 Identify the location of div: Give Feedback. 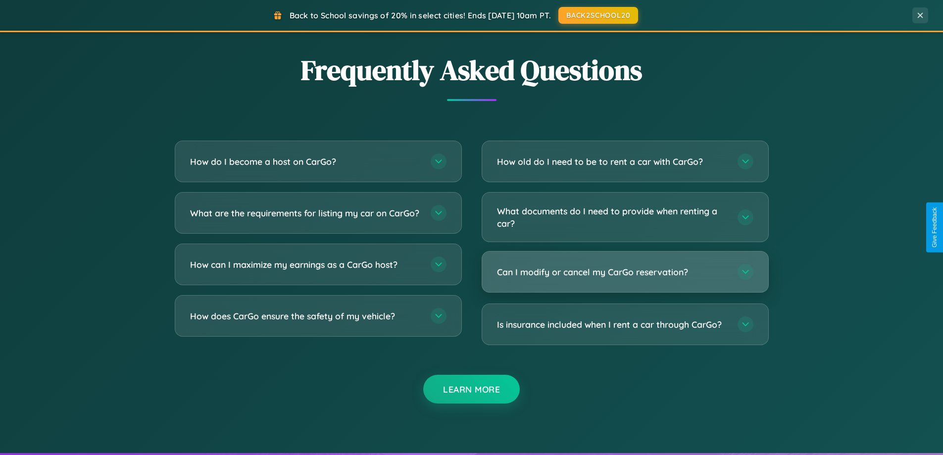
(935, 227).